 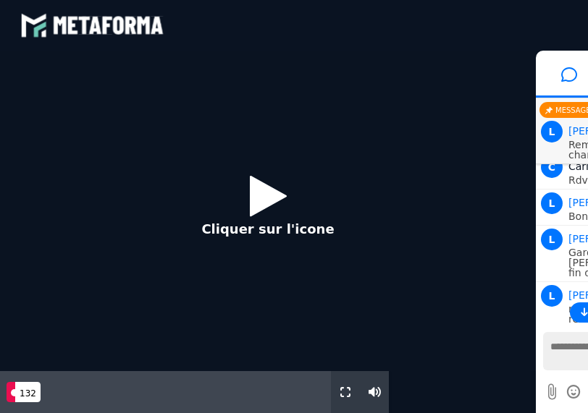 I want to click on p: Cliquer sur l'icone, so click(x=267, y=229).